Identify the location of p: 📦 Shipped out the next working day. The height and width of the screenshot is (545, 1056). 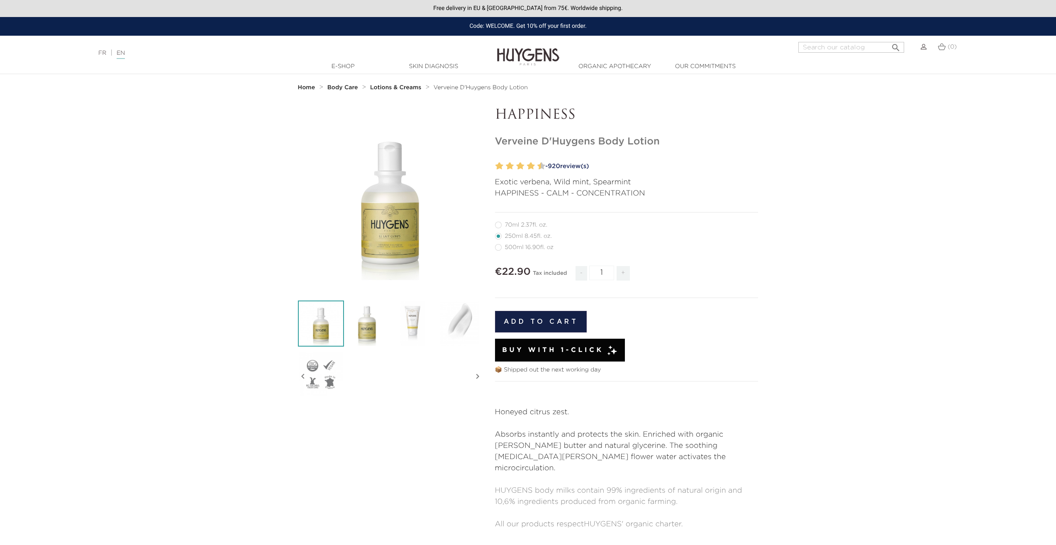
(627, 370).